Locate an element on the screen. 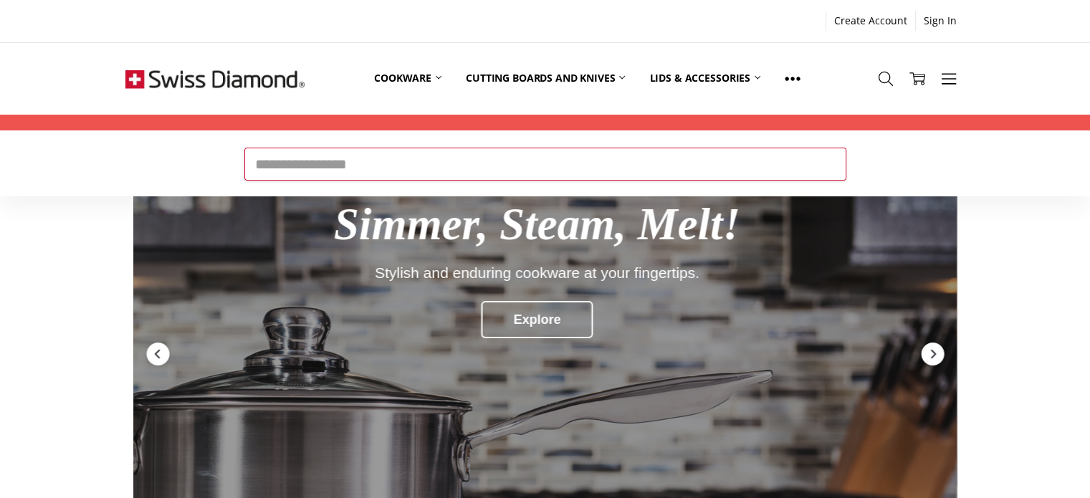 Image resolution: width=1090 pixels, height=498 pixels. div: Next is located at coordinates (932, 354).